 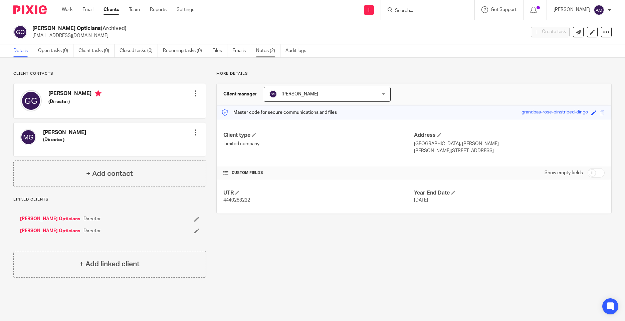 I want to click on a: Emails, so click(x=242, y=51).